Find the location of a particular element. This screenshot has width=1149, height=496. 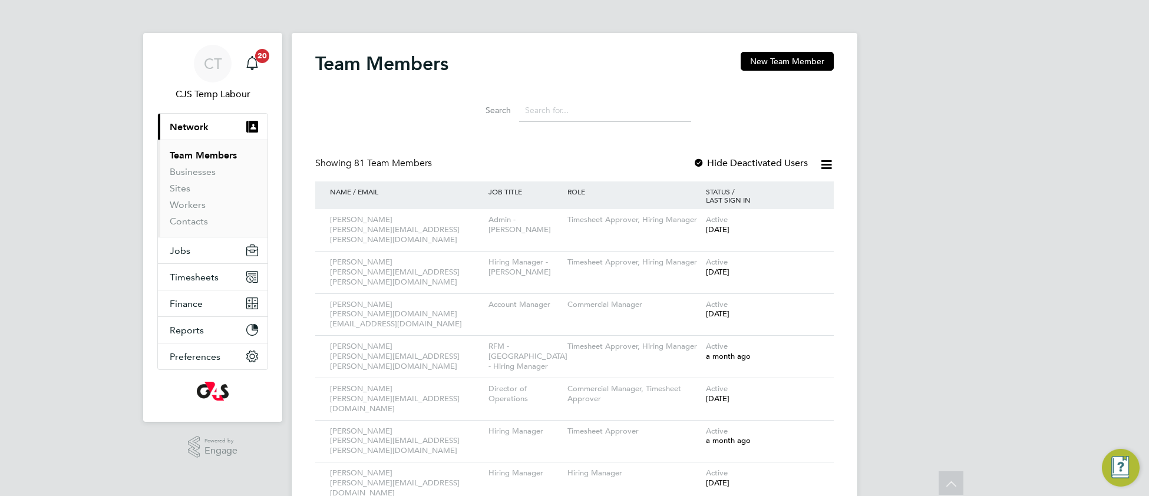

a: Workers is located at coordinates (187, 204).